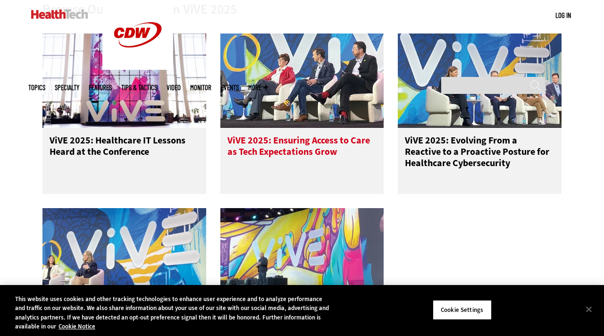  I want to click on a: More information about your privacy, so click(77, 326).